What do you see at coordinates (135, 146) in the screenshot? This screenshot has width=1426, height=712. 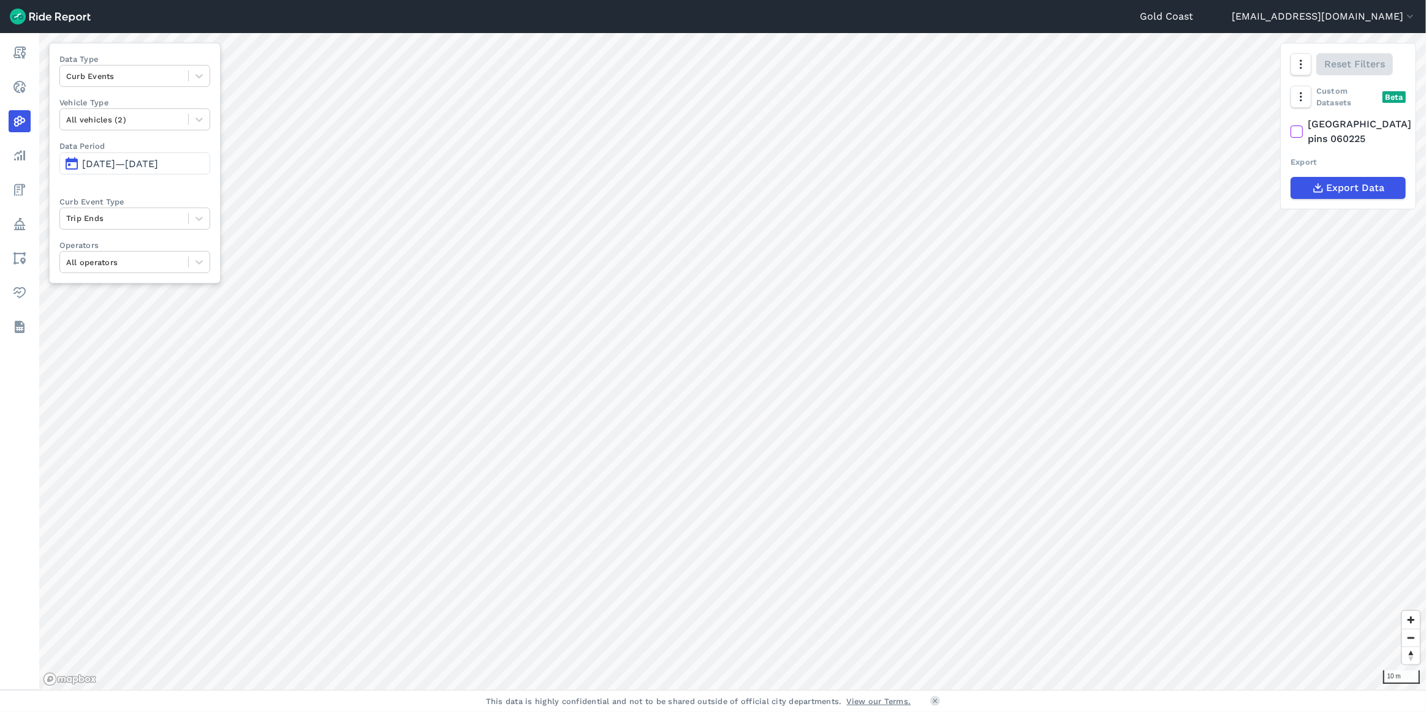 I see `label: Data Period` at bounding box center [135, 146].